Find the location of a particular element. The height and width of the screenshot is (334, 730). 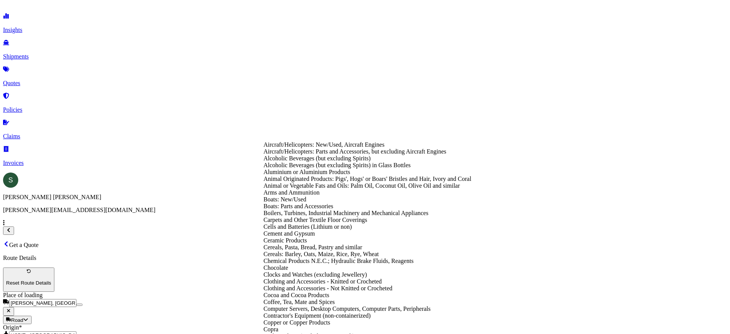

div: Arms and Ammunition is located at coordinates (367, 193).